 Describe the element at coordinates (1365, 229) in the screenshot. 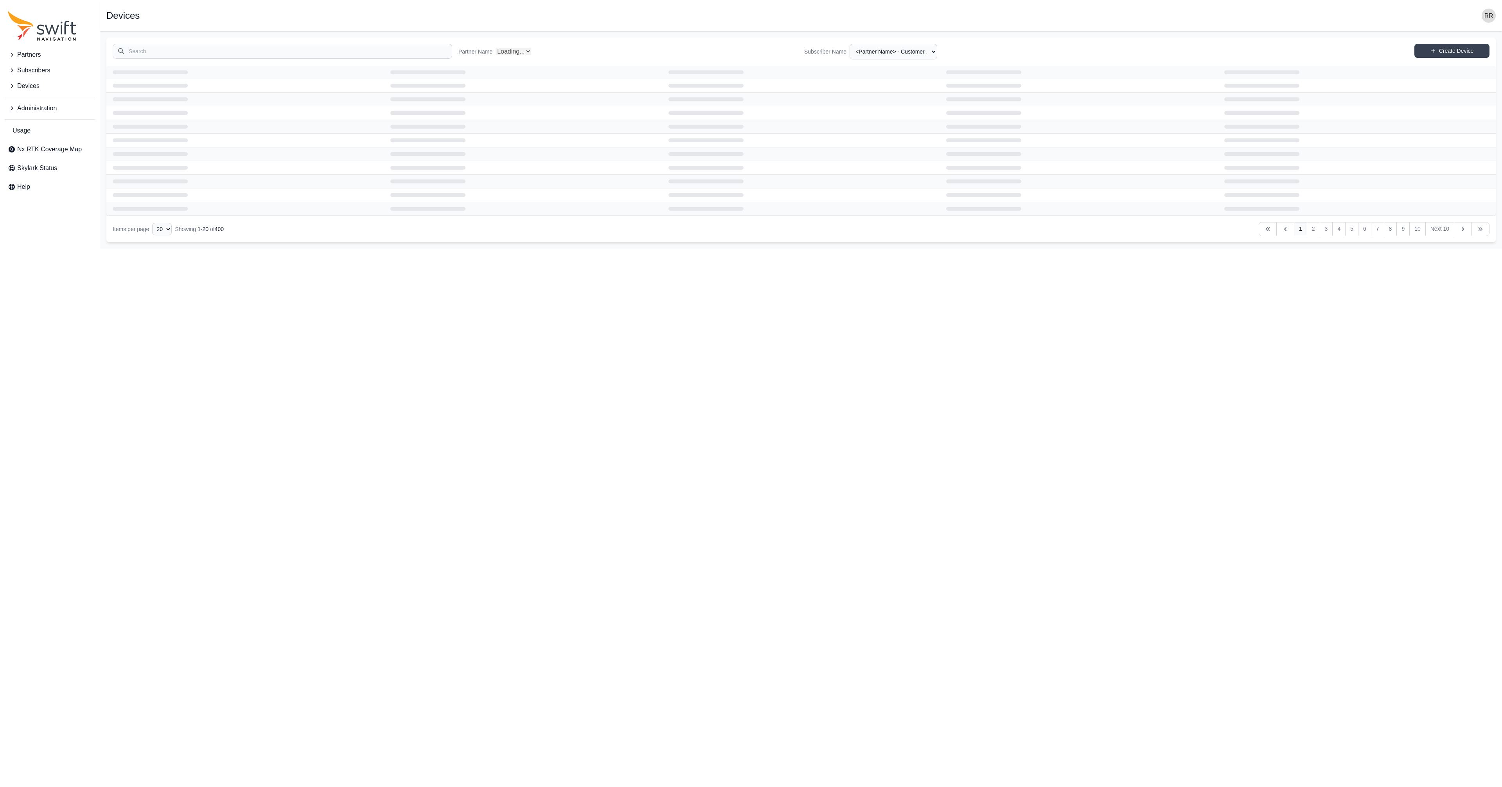

I see `a: 6` at that location.